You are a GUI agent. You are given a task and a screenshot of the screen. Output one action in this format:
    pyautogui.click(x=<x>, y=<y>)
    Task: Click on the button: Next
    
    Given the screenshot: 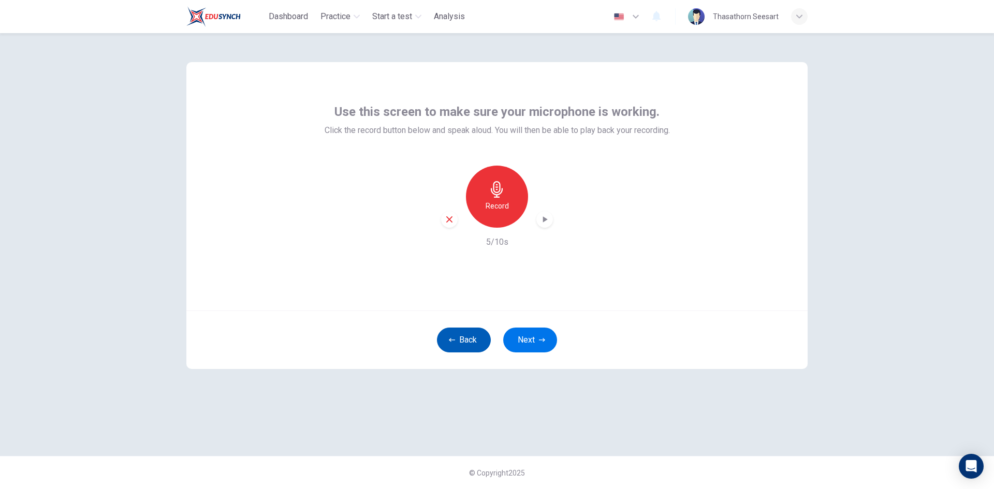 What is the action you would take?
    pyautogui.click(x=530, y=340)
    